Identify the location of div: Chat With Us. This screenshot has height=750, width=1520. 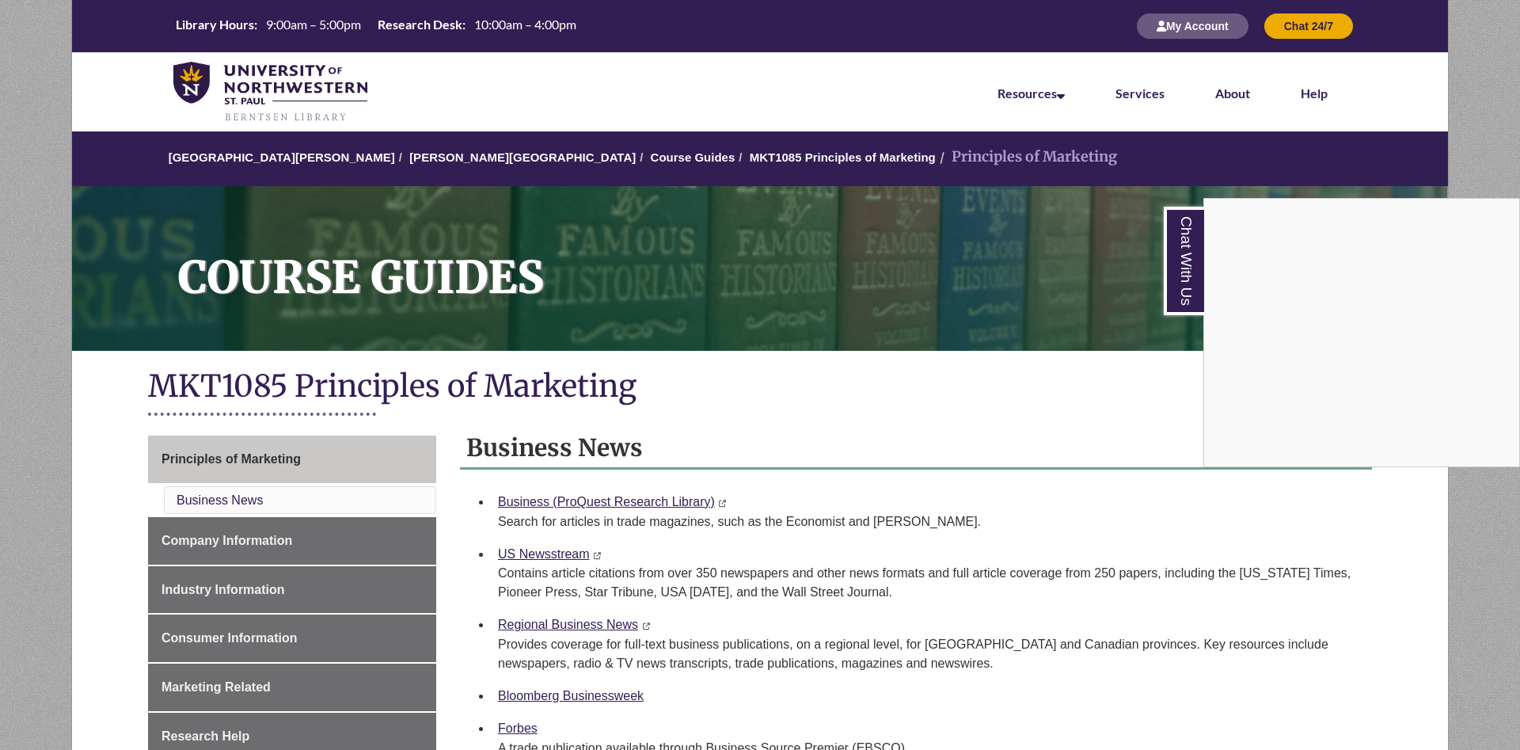
(1362, 332).